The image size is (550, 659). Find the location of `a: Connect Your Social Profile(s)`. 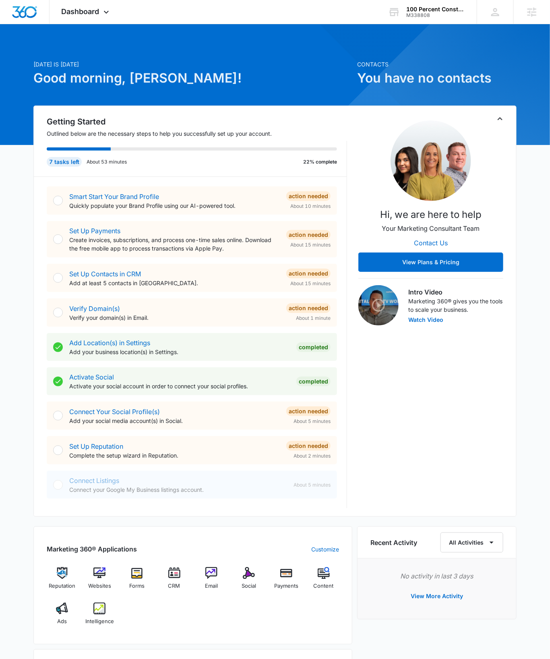

a: Connect Your Social Profile(s) is located at coordinates (114, 412).